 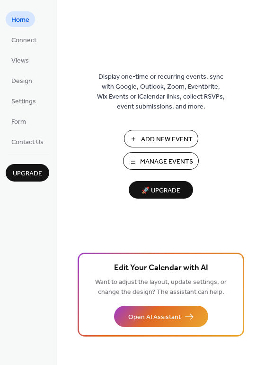 I want to click on a: Views, so click(x=20, y=60).